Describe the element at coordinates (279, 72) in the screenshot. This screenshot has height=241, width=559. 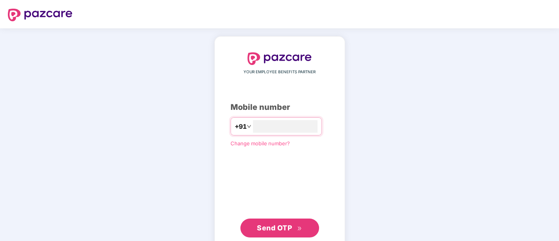
I see `span: YOUR EMPLOYEE BENEFITS PARTNER` at that location.